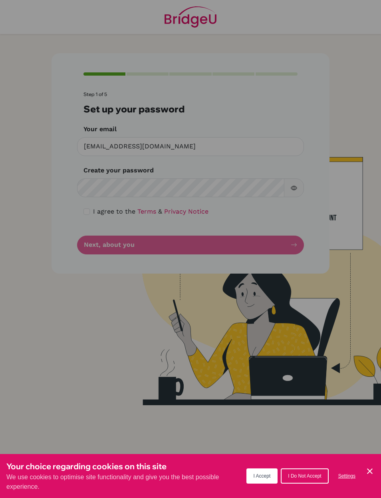 The height and width of the screenshot is (498, 381). I want to click on button: Save and close, so click(370, 471).